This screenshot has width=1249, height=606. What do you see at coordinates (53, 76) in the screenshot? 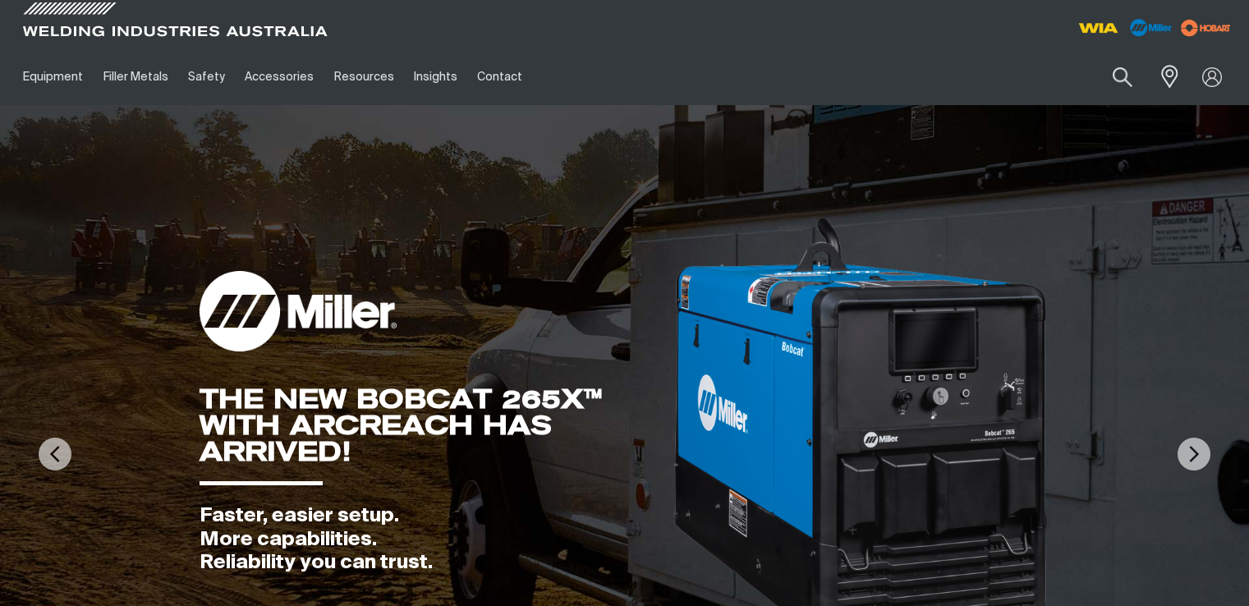
I see `a: Equipment` at bounding box center [53, 76].